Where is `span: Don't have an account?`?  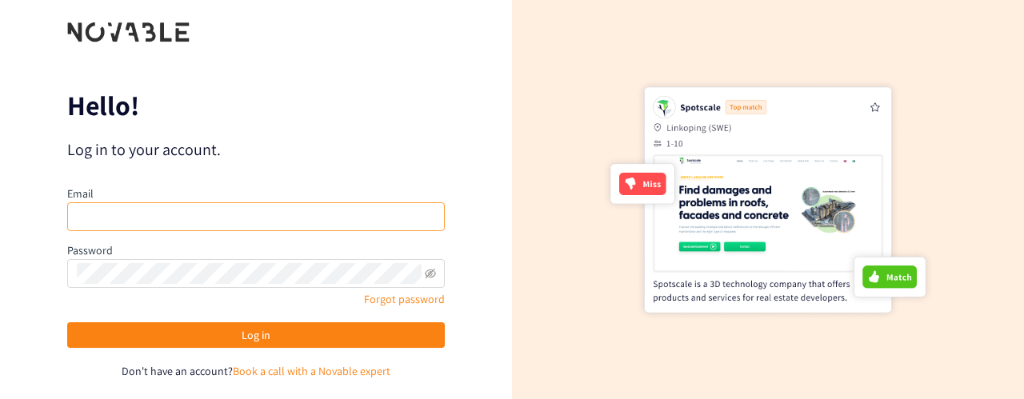 span: Don't have an account? is located at coordinates (177, 371).